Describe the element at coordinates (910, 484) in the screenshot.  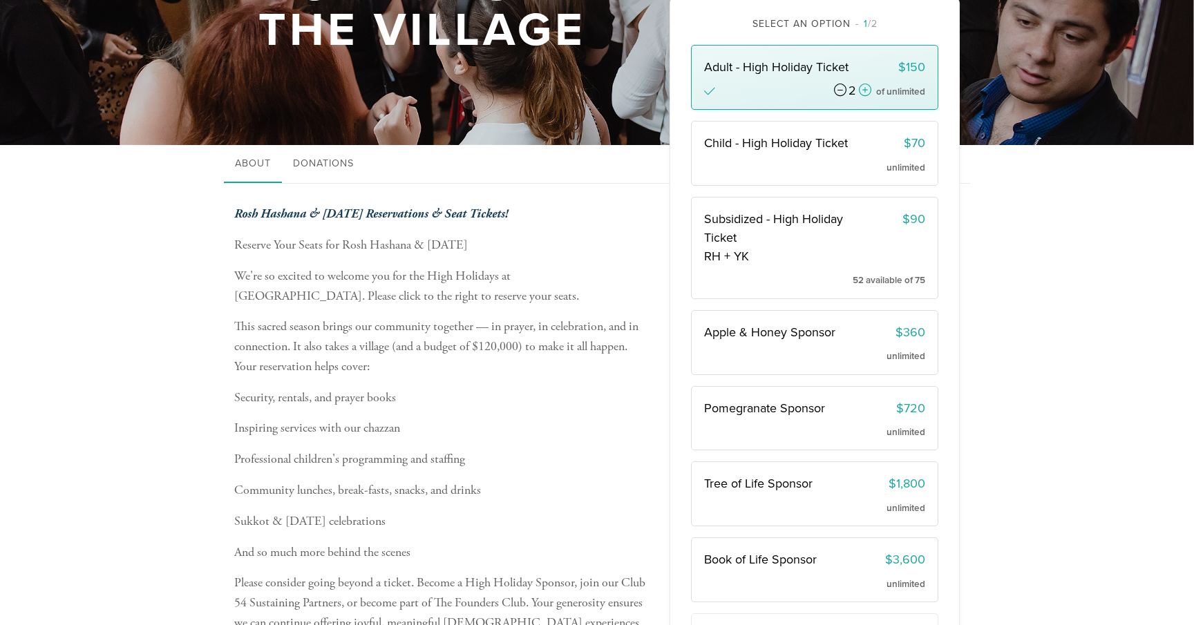
I see `span: 1,800` at that location.